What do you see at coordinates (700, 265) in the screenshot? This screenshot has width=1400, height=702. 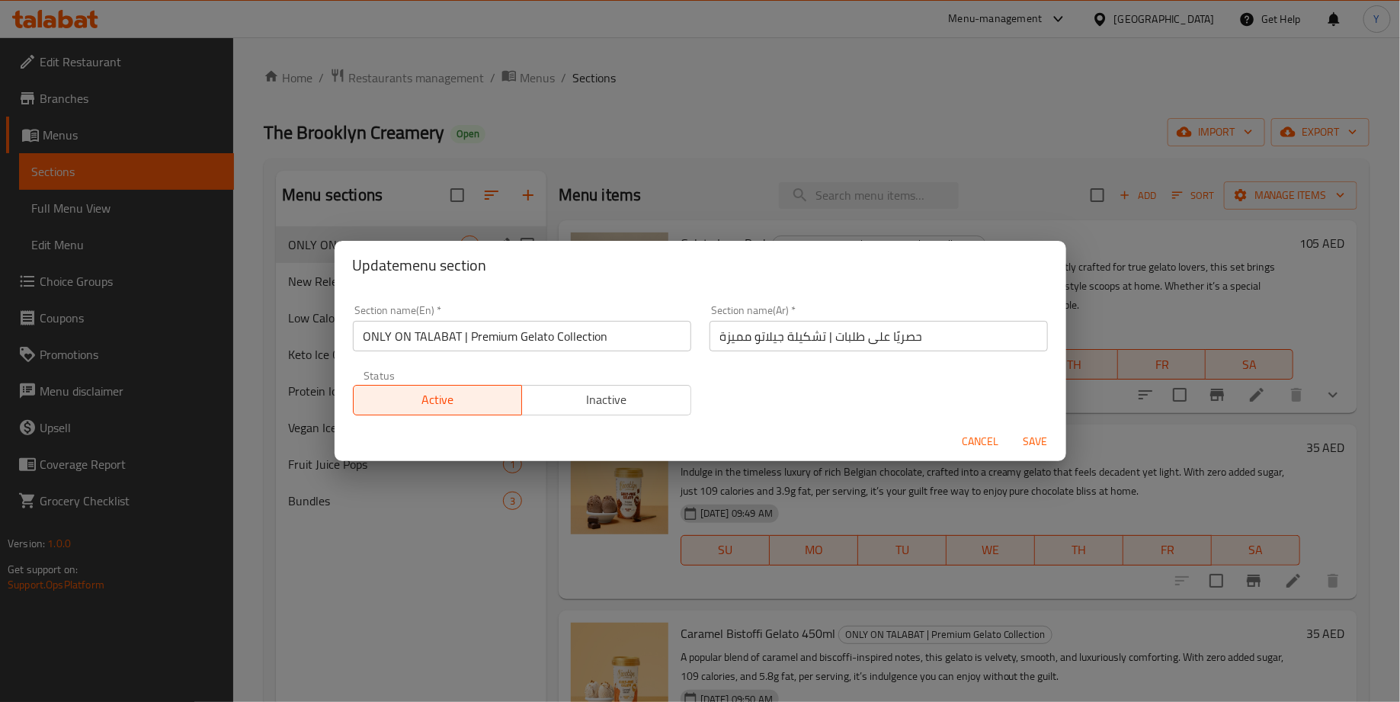 I see `h2: Update menu section` at bounding box center [700, 265].